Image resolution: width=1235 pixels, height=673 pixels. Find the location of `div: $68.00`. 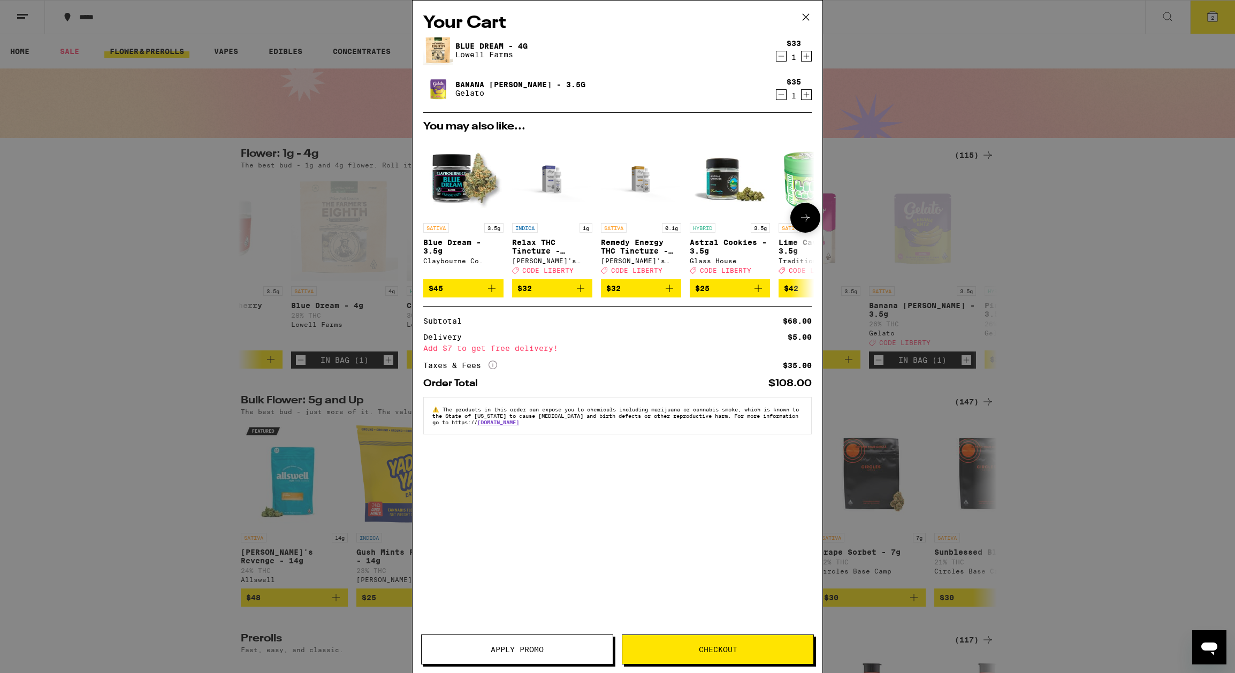

div: $68.00 is located at coordinates (798, 321).